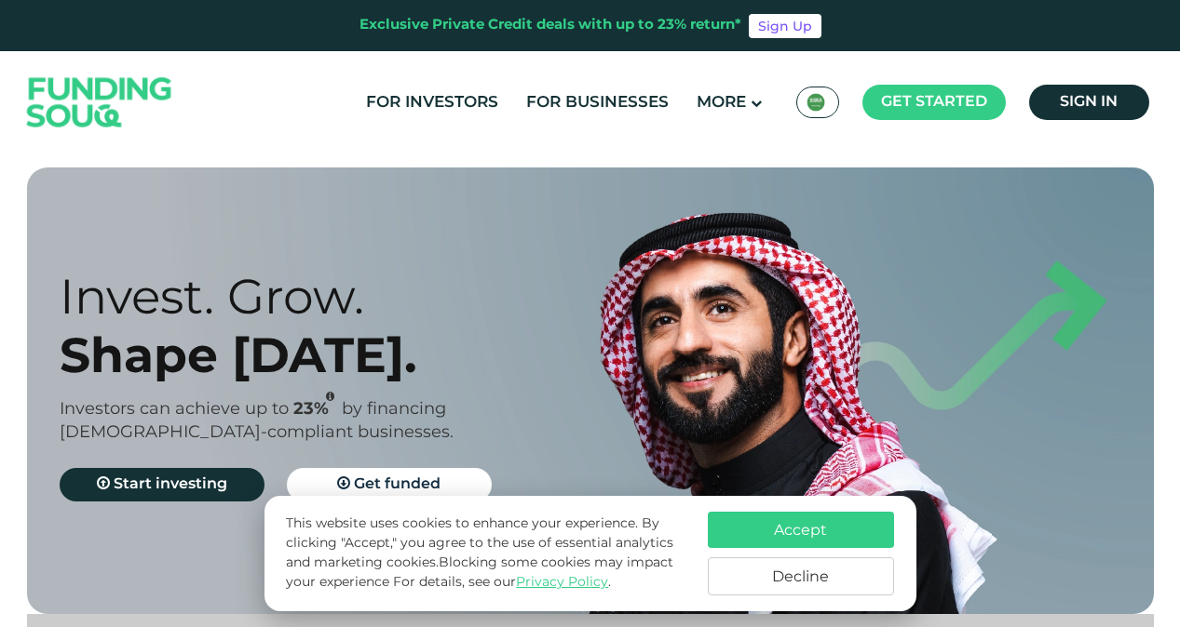  Describe the element at coordinates (801, 530) in the screenshot. I see `button: Accept` at that location.